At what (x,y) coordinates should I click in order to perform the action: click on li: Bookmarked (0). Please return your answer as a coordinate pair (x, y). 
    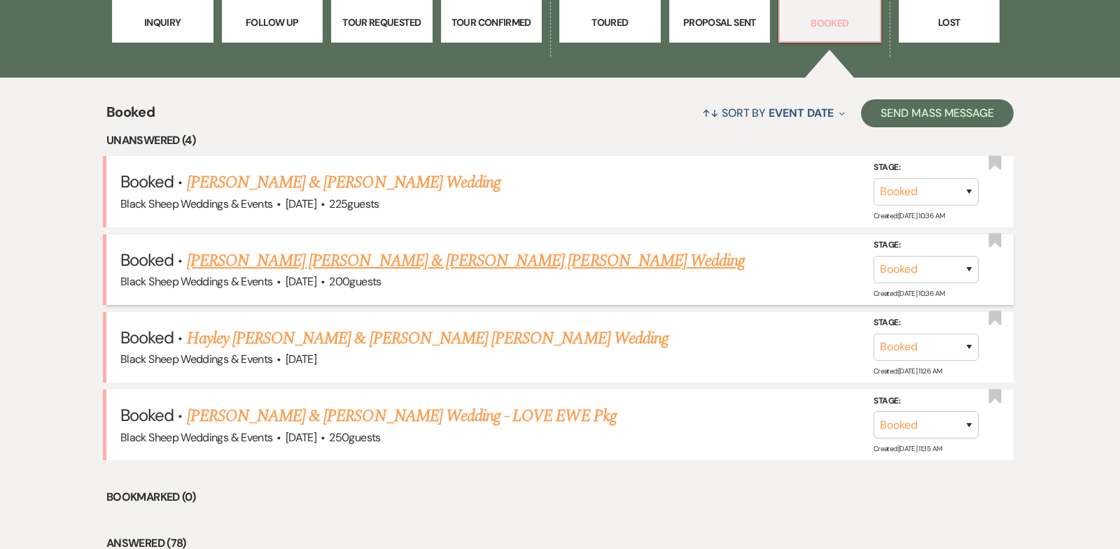
    Looking at the image, I should click on (560, 498).